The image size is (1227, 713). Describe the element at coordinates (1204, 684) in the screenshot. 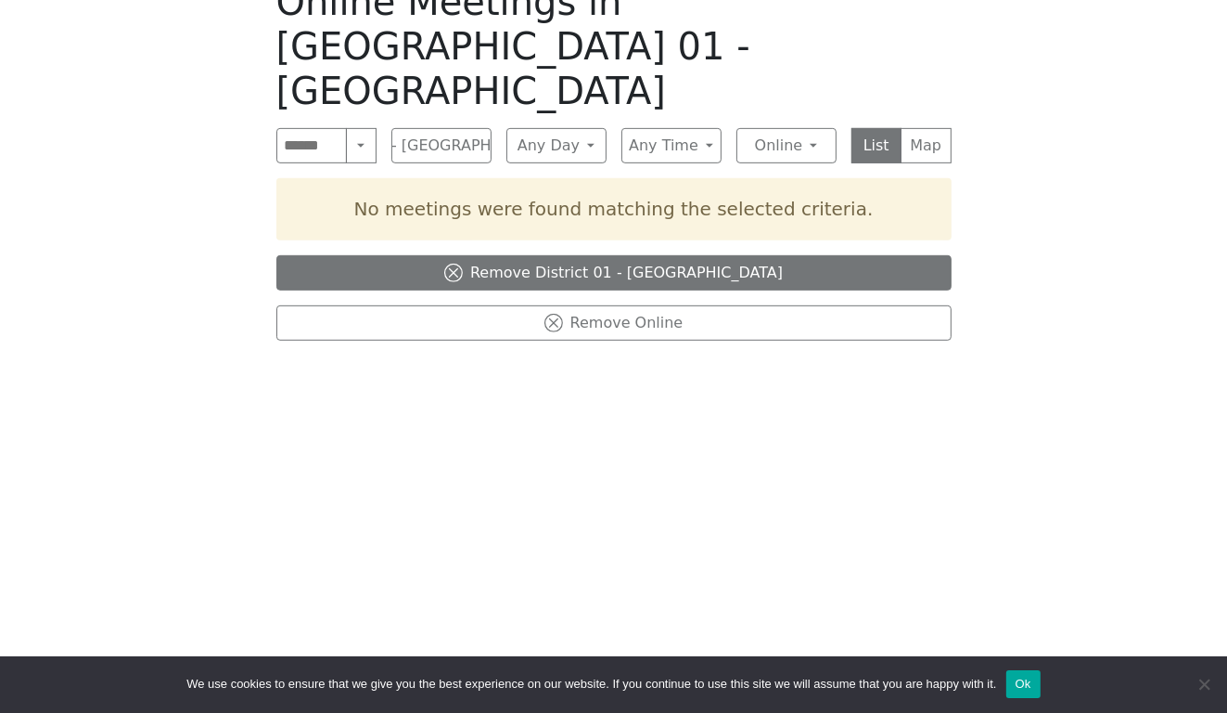

I see `span: No` at that location.